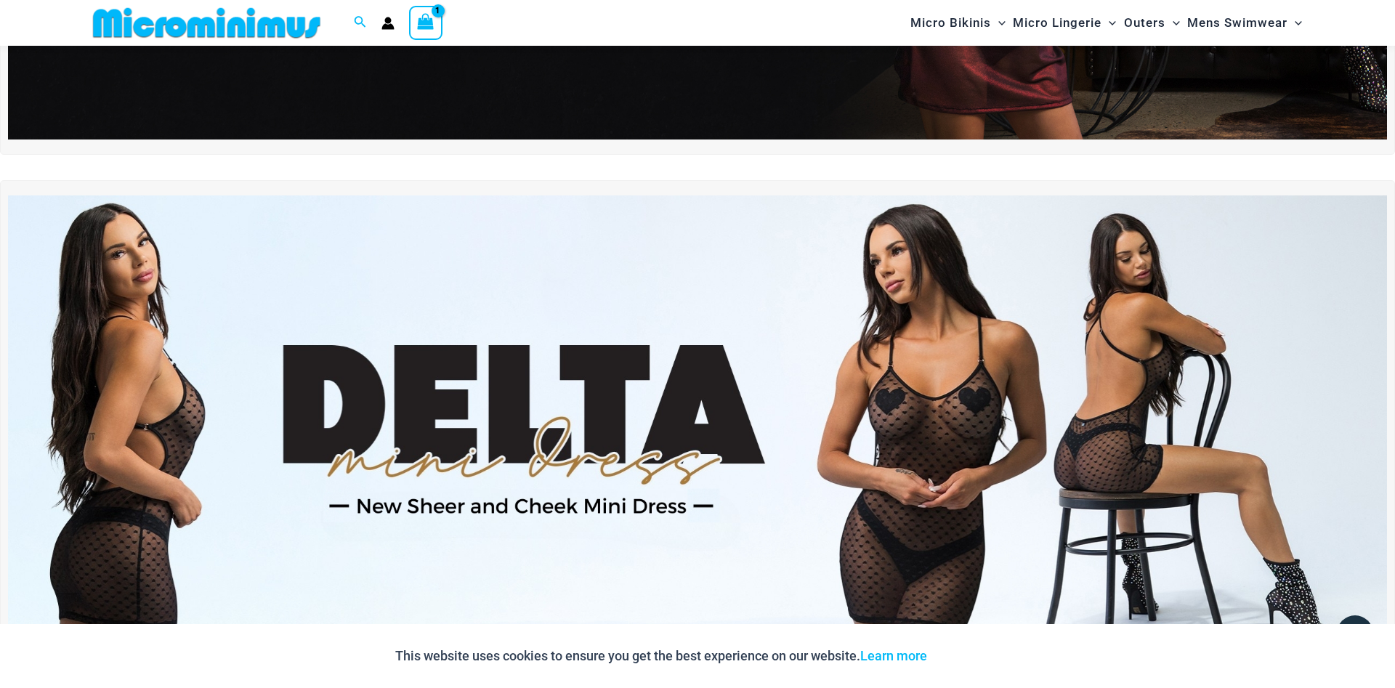  Describe the element at coordinates (661, 656) in the screenshot. I see `p: This website uses cookies to ensure you get the best experience on our website.` at that location.